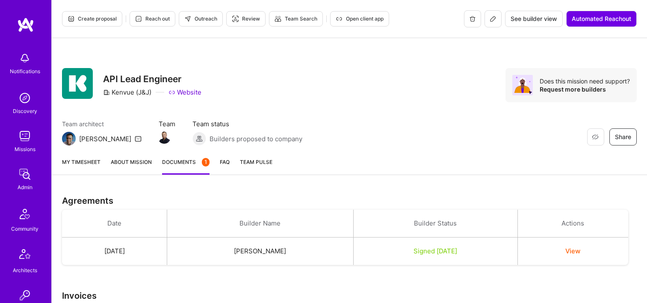 The image size is (647, 303). I want to click on a: About Mission, so click(131, 166).